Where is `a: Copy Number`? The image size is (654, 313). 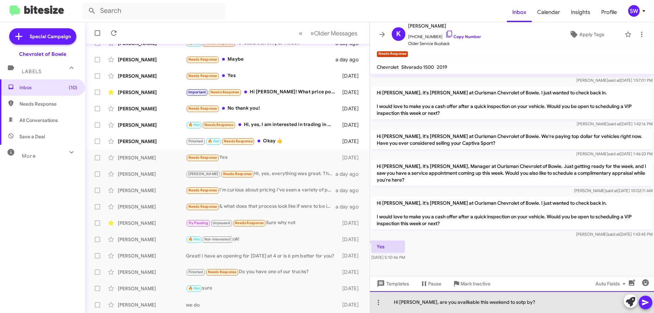
a: Copy Number is located at coordinates (463, 36).